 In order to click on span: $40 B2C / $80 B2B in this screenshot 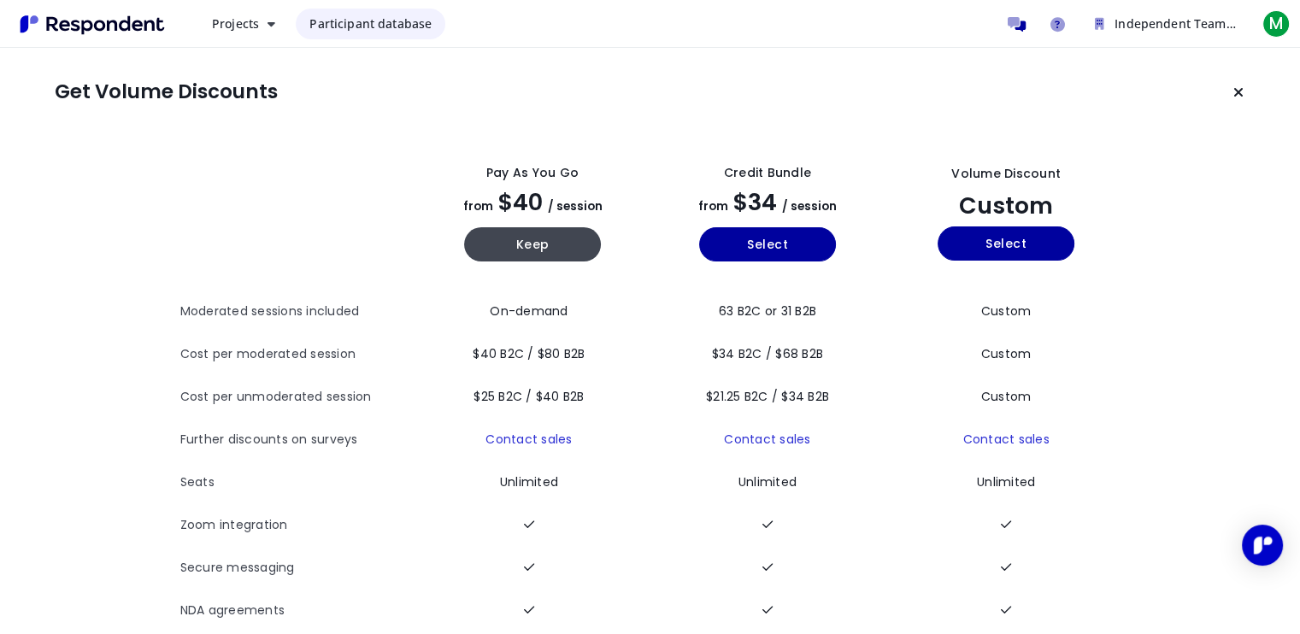, I will do `click(528, 354)`.